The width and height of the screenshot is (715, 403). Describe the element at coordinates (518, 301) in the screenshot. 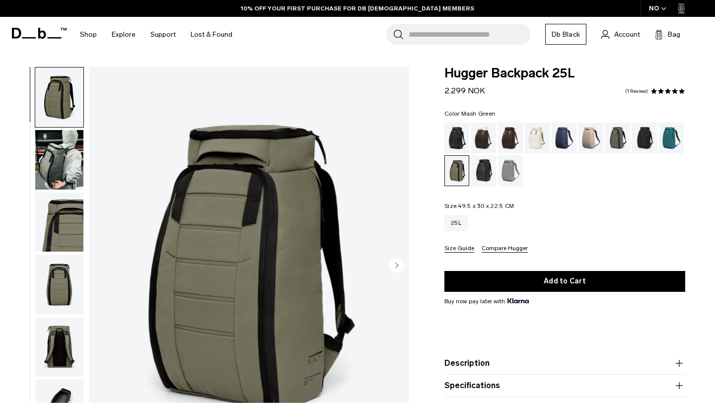

I see `img: {"height" => 20, "alt" => "Klarna"}` at that location.